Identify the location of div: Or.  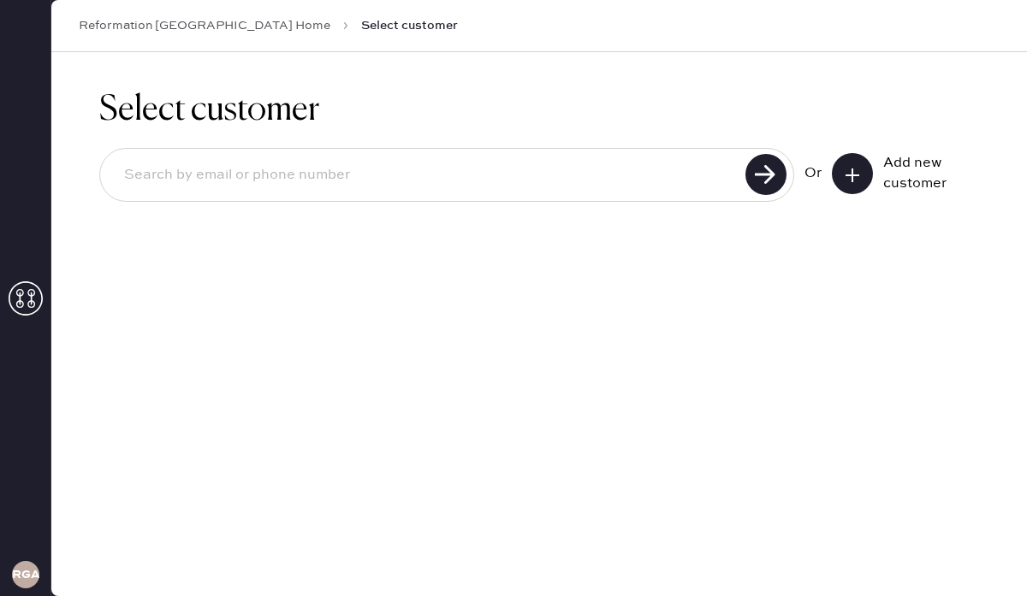
(813, 174).